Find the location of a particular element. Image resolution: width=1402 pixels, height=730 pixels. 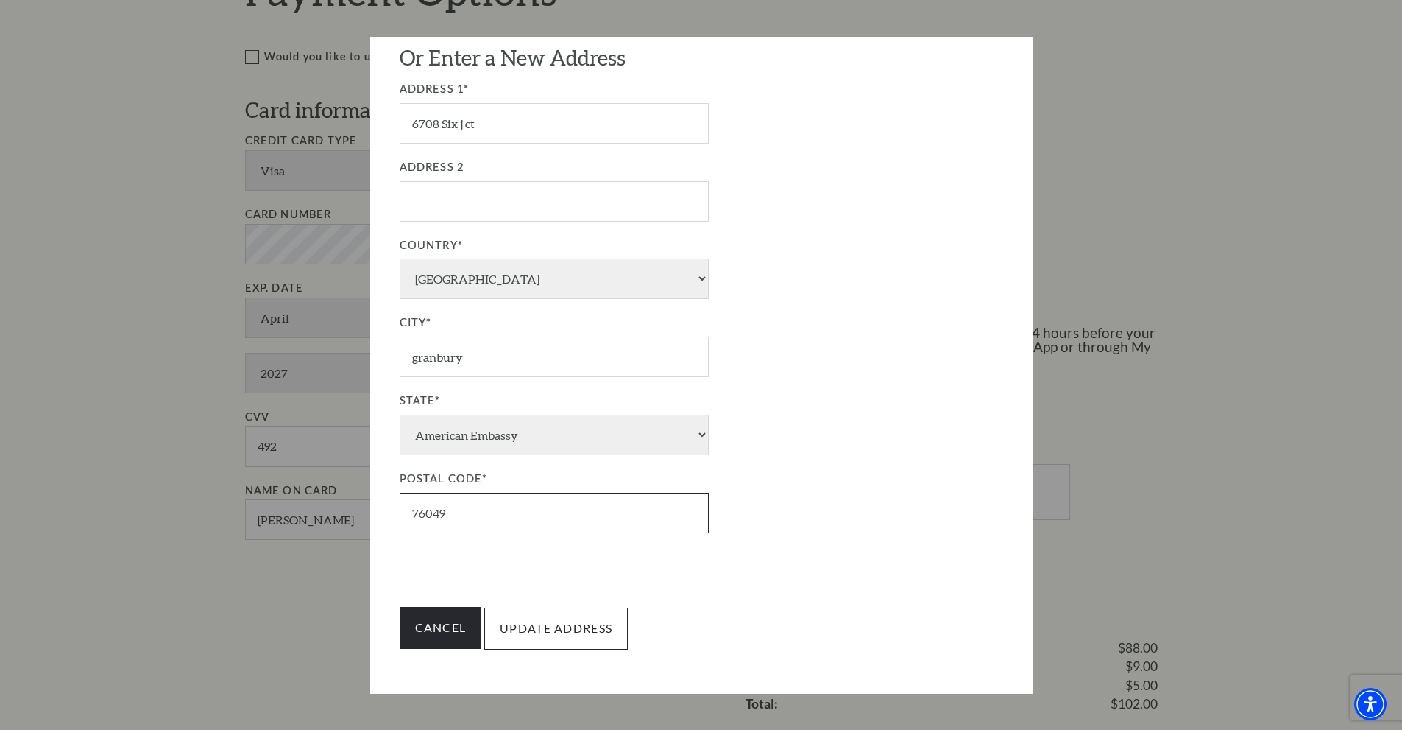

input: Submit button is located at coordinates (556, 628).